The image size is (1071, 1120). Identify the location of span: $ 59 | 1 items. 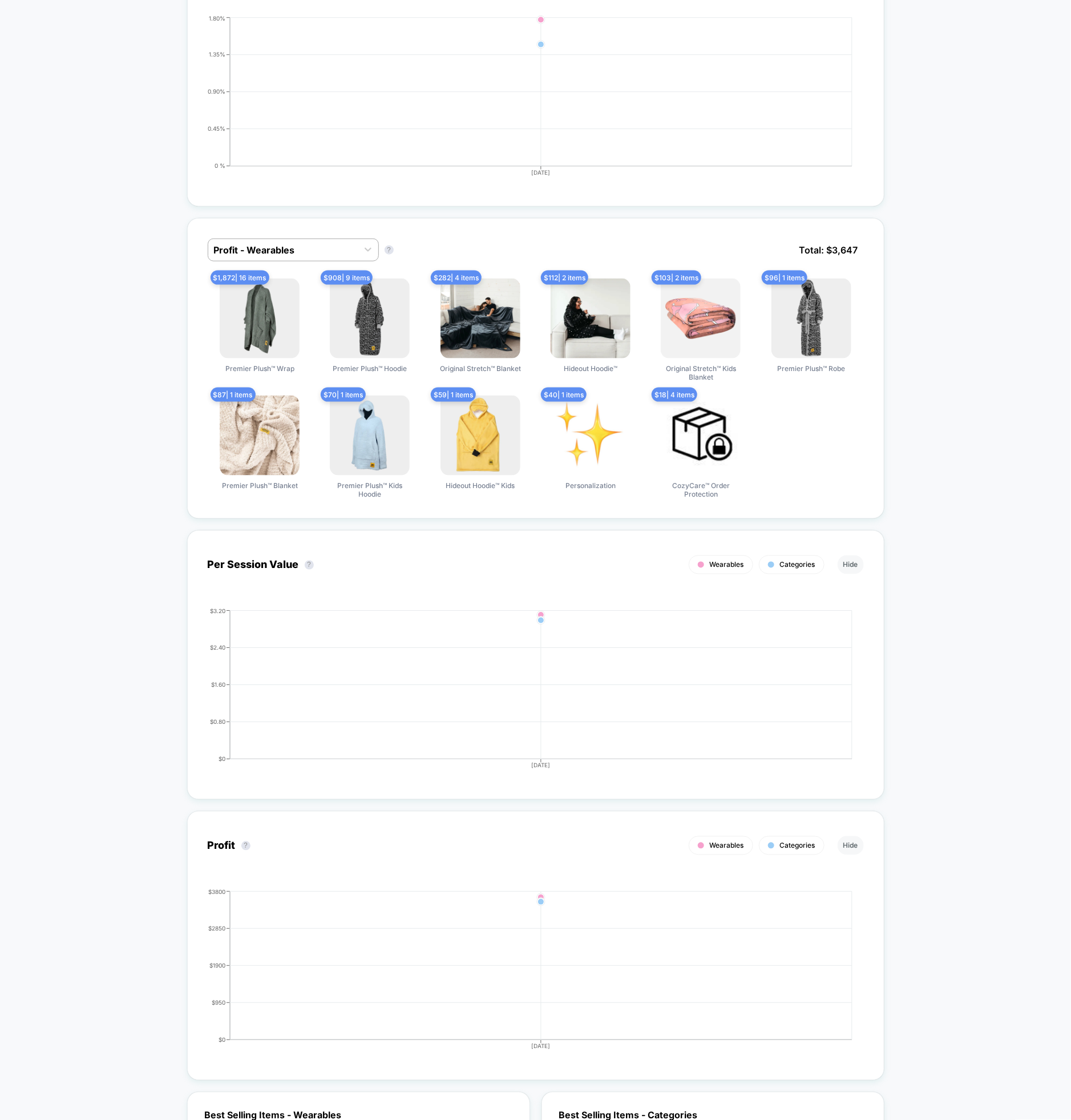
(453, 395).